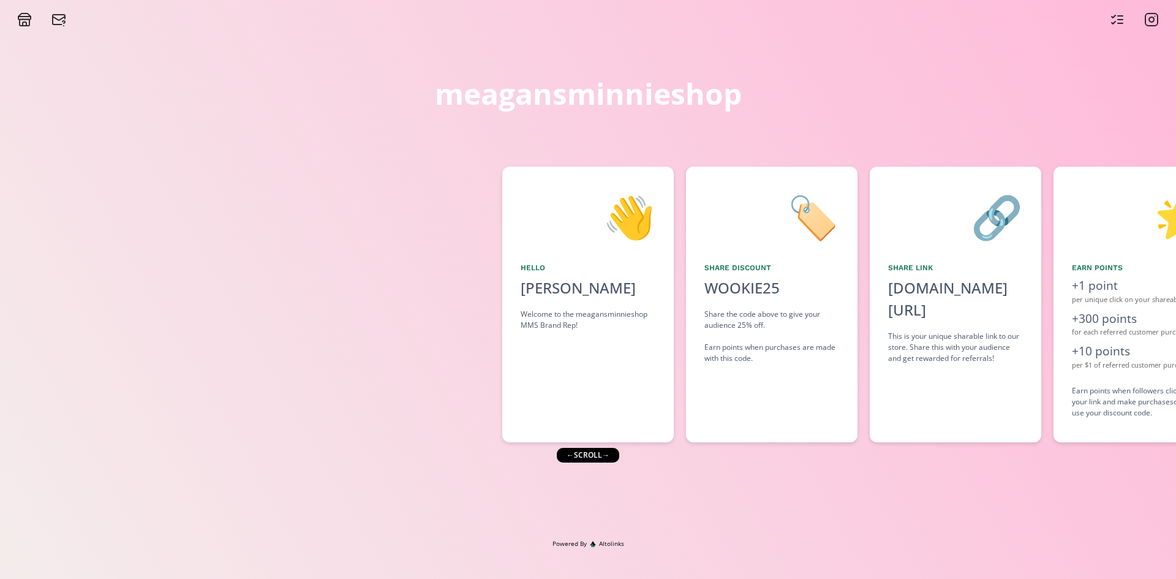 This screenshot has width=1176, height=579. Describe the element at coordinates (955, 347) in the screenshot. I see `div: This is your unique sharable link to our store. Share this with your audience and get rewarded fo...` at that location.